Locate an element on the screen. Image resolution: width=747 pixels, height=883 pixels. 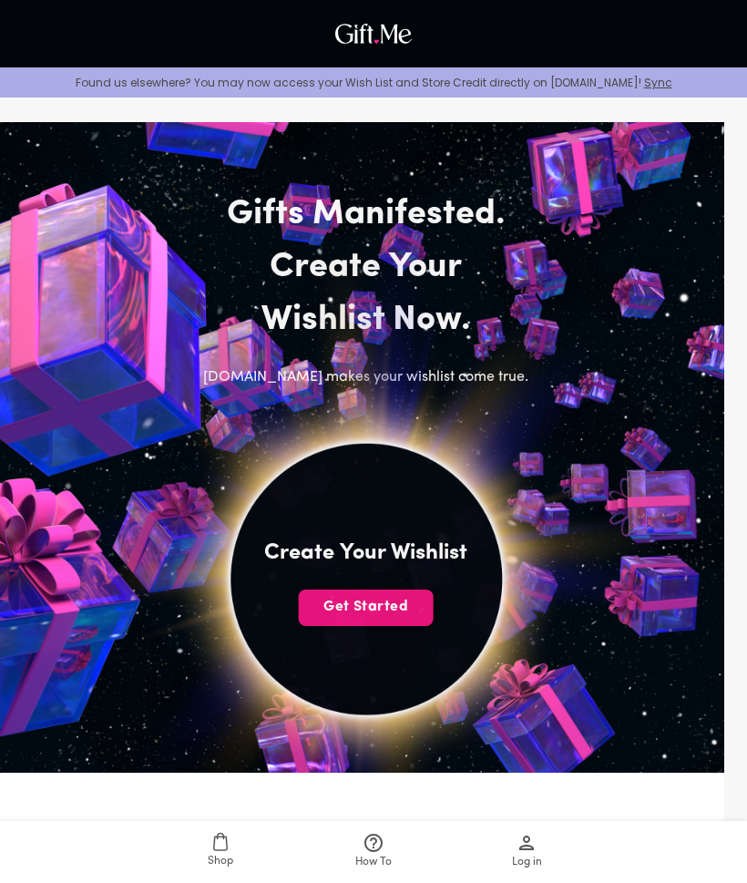
h2: Gifts Manifested. is located at coordinates (366, 215).